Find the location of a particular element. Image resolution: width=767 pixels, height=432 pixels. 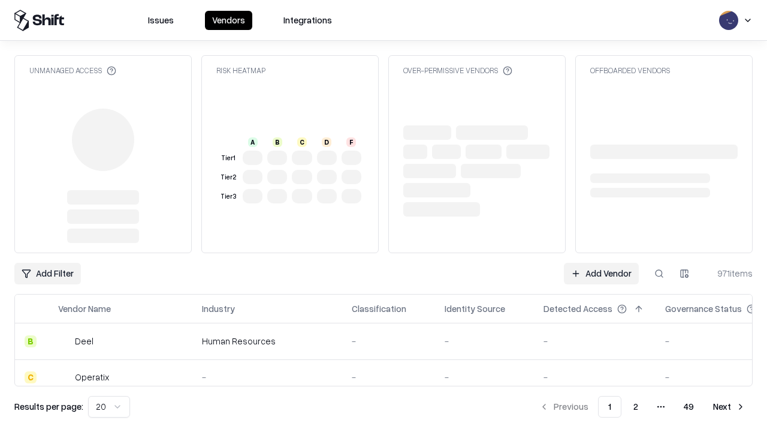

div: Tier 3 is located at coordinates (228, 196).